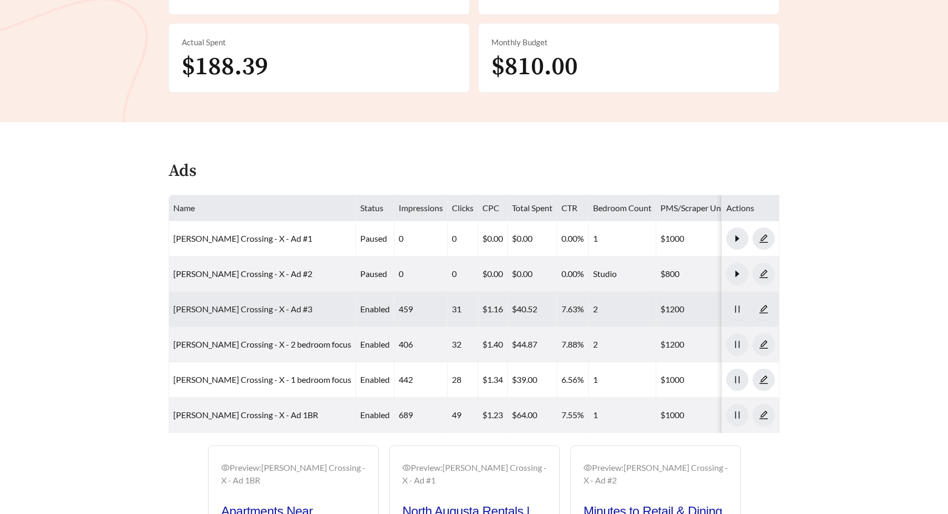 Image resolution: width=948 pixels, height=514 pixels. What do you see at coordinates (533, 345) in the screenshot?
I see `td: $44.87` at bounding box center [533, 345].